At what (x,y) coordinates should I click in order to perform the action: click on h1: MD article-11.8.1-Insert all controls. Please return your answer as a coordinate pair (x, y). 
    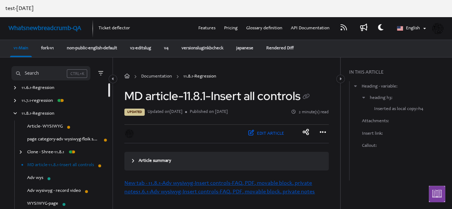
    Looking at the image, I should click on (218, 96).